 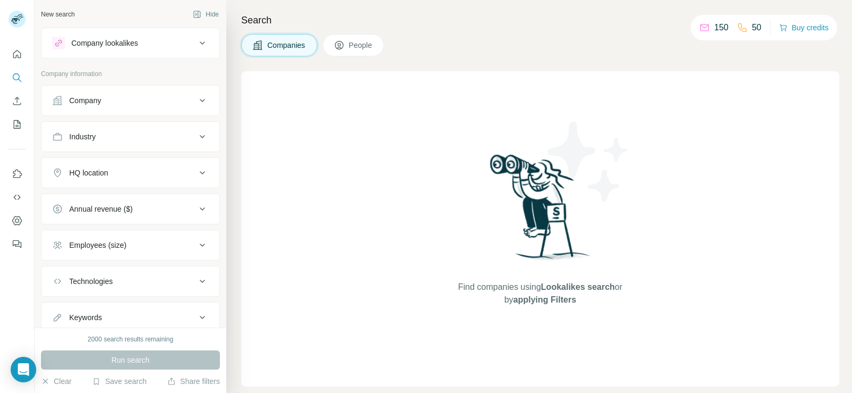 I want to click on div: Annual revenue ($), so click(x=101, y=209).